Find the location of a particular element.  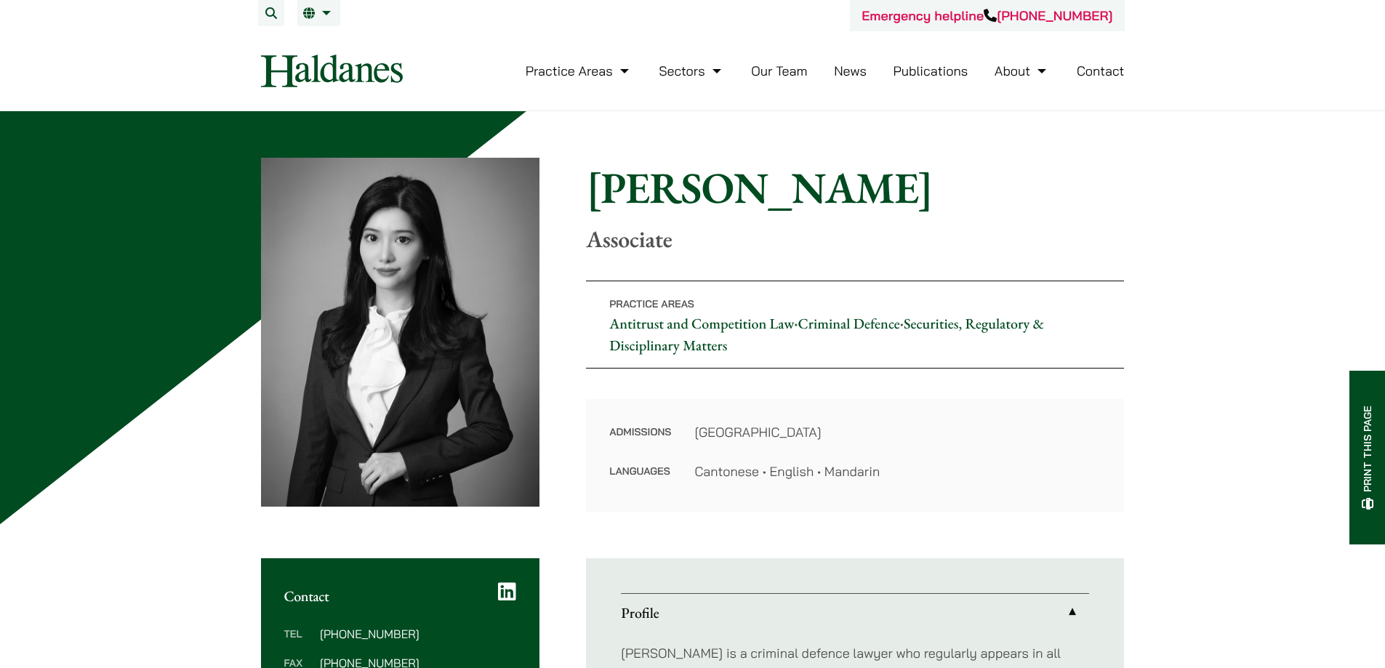

span: Practice Areas is located at coordinates (652, 304).